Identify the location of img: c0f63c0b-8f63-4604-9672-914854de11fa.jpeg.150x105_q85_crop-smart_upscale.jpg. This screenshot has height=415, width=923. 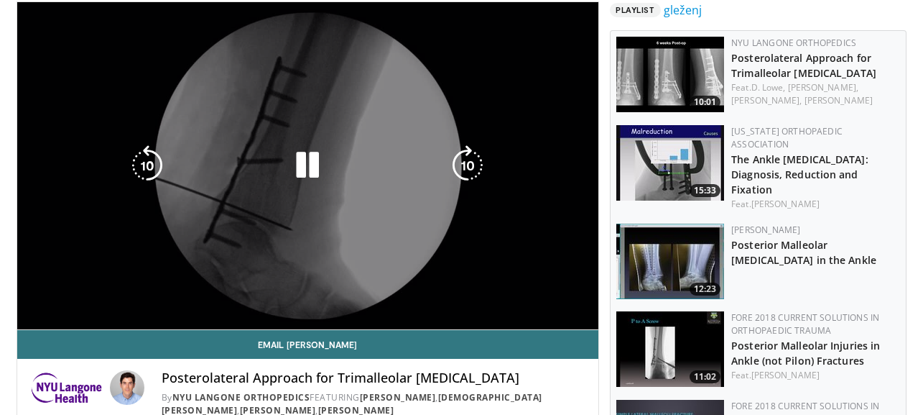
(670, 74).